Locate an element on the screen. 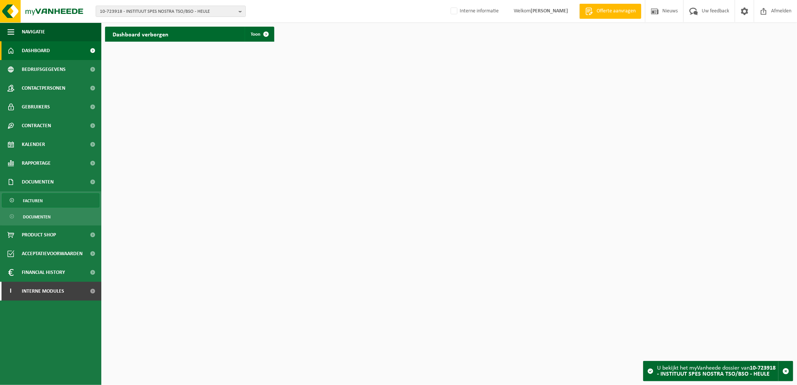  a: Facturen is located at coordinates (51, 200).